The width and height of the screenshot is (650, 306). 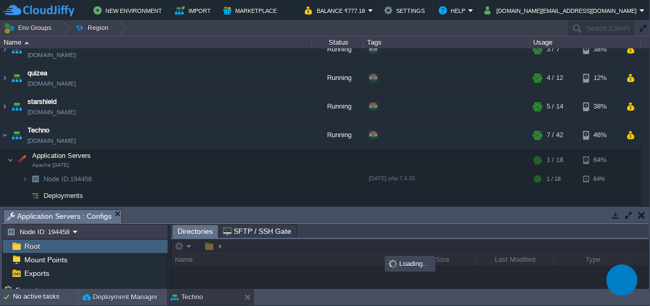 I want to click on span: SFTP / SSH Gate, so click(x=257, y=231).